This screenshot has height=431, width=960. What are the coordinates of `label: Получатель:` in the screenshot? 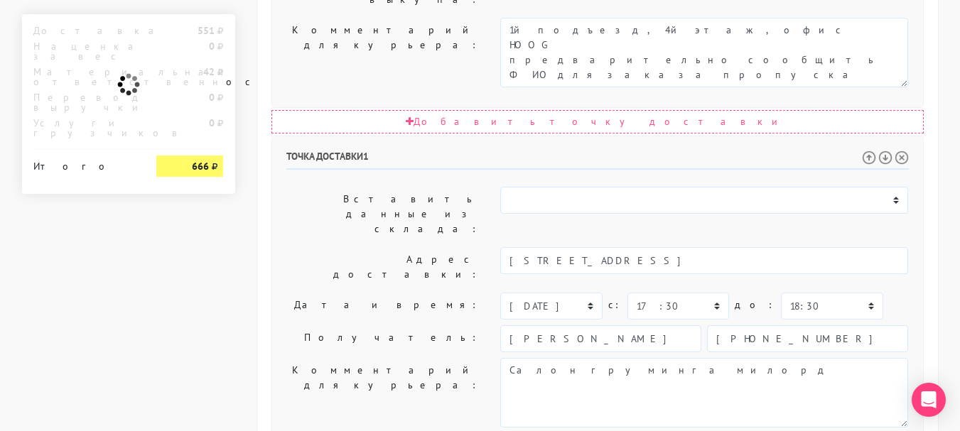 It's located at (383, 339).